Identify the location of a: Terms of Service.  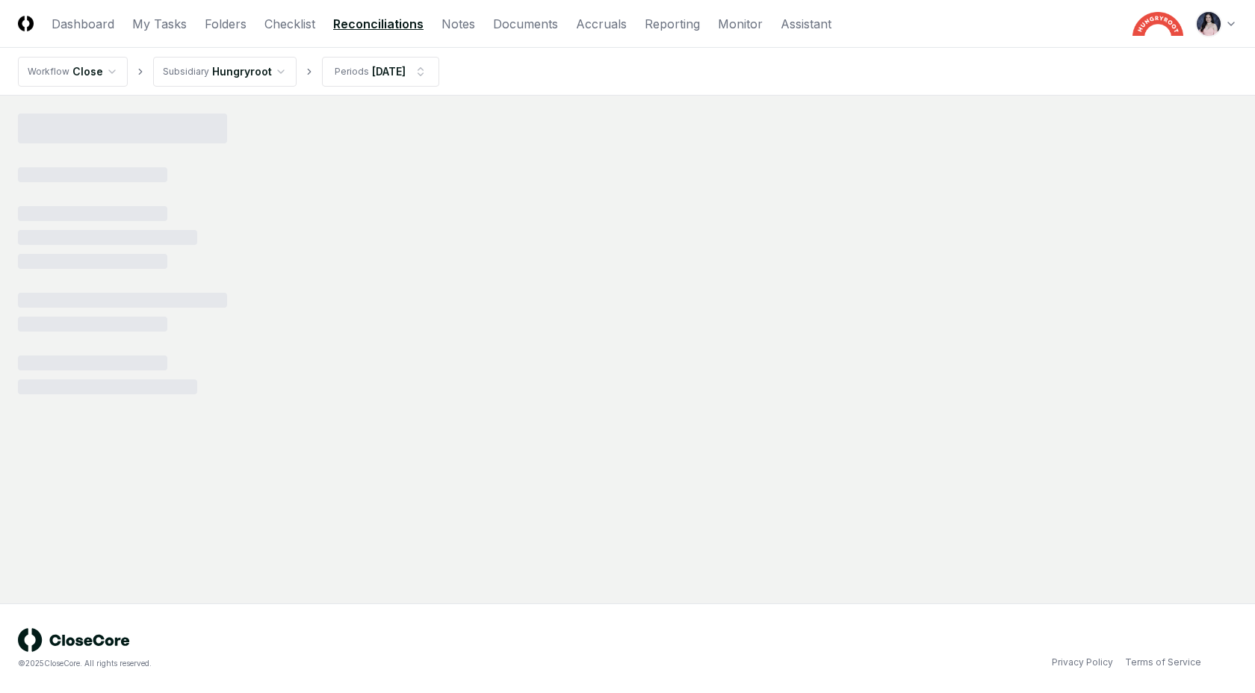
(1163, 662).